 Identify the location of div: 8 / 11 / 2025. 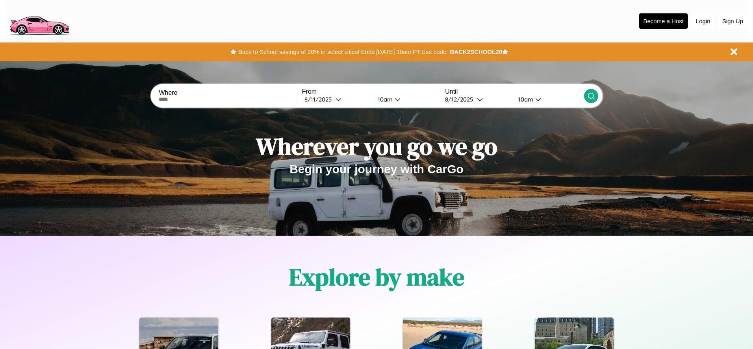
(320, 99).